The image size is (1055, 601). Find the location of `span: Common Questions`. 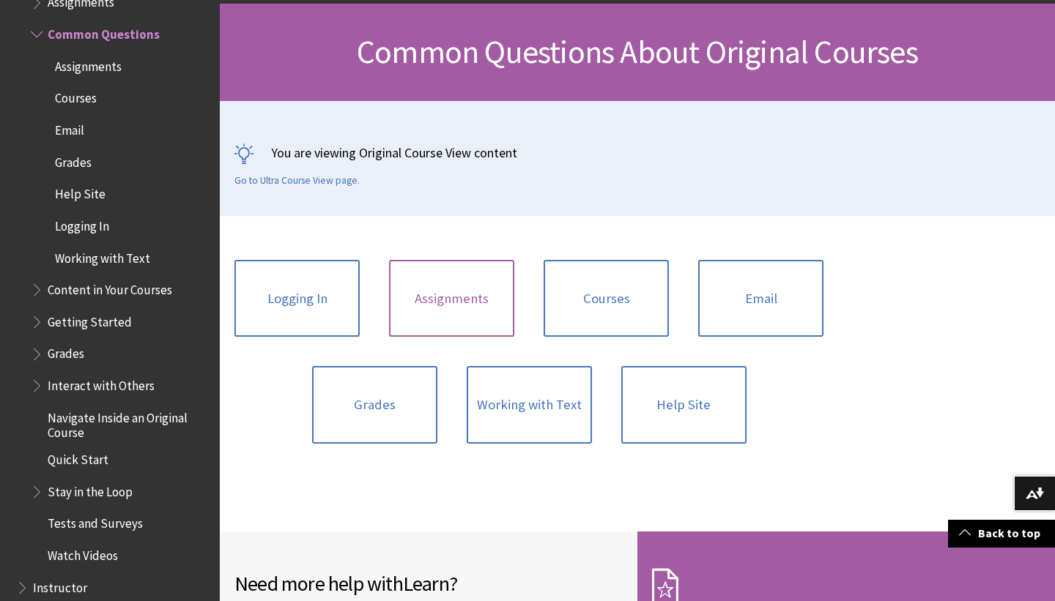

span: Common Questions is located at coordinates (103, 31).